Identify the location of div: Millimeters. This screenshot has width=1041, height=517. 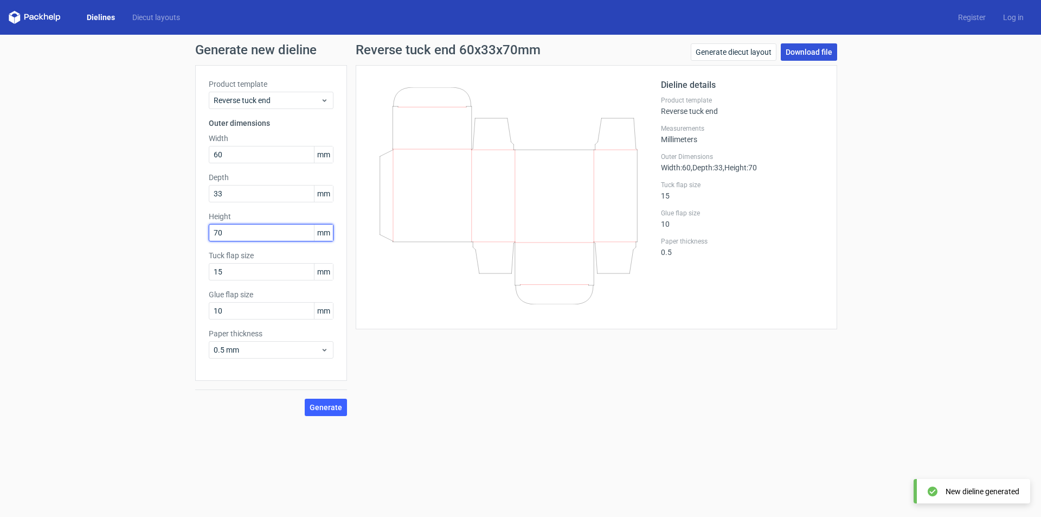
(742, 134).